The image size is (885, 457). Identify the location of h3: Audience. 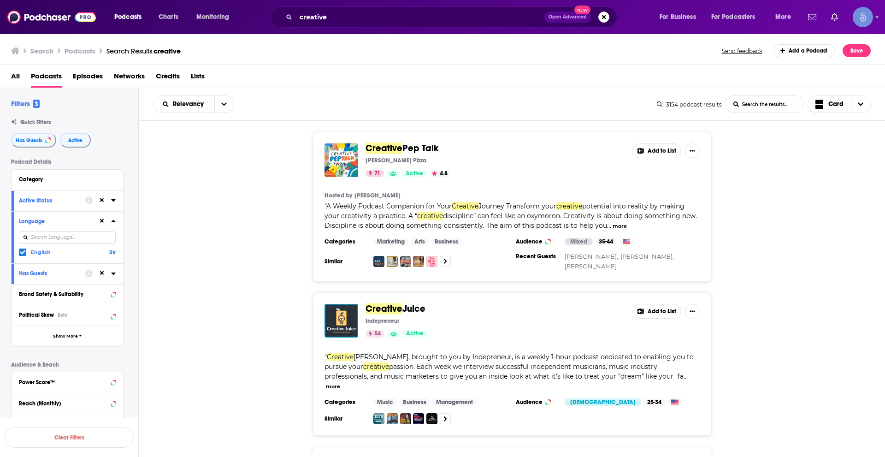
(537, 242).